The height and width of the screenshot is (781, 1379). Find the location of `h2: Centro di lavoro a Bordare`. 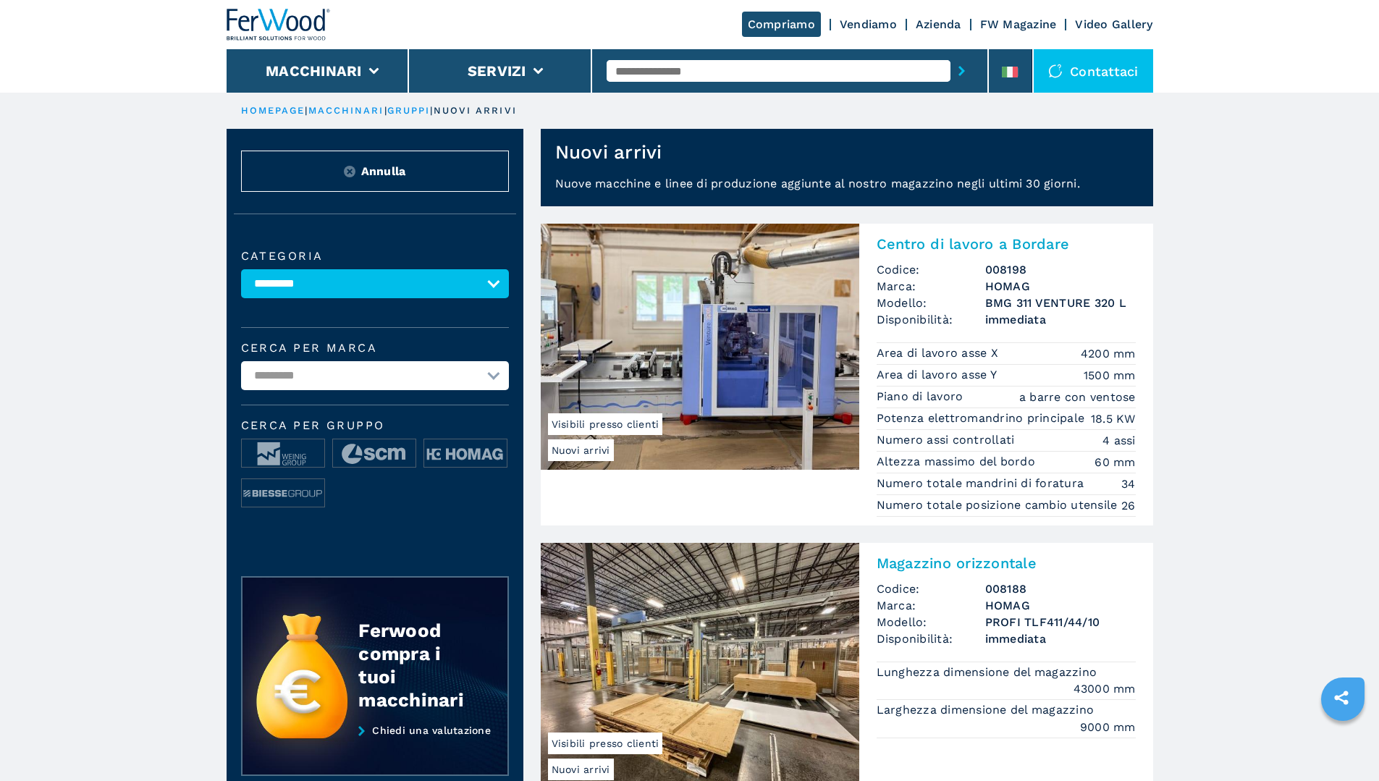

h2: Centro di lavoro a Bordare is located at coordinates (1006, 244).